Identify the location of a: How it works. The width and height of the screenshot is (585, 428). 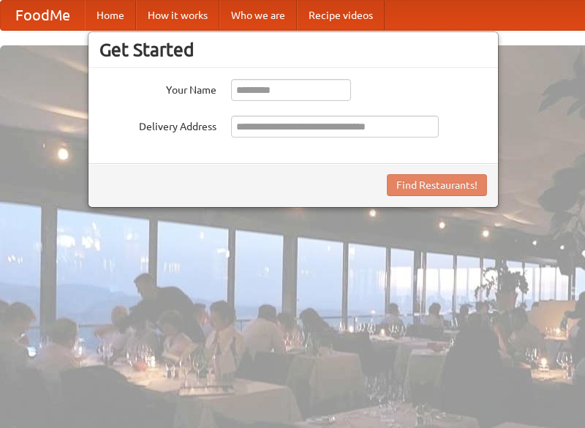
(178, 15).